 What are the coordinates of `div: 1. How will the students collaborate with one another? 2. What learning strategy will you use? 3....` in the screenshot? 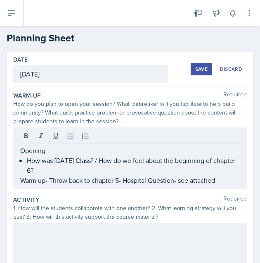 It's located at (130, 212).